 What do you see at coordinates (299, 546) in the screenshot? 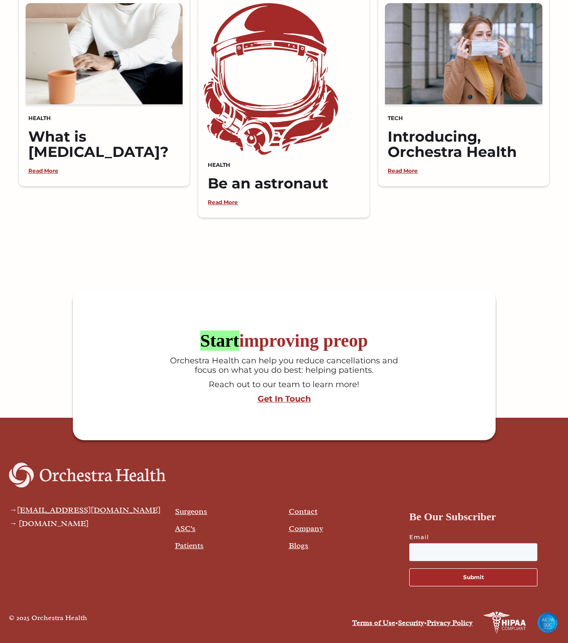
I see `a: Blogs` at bounding box center [299, 546].